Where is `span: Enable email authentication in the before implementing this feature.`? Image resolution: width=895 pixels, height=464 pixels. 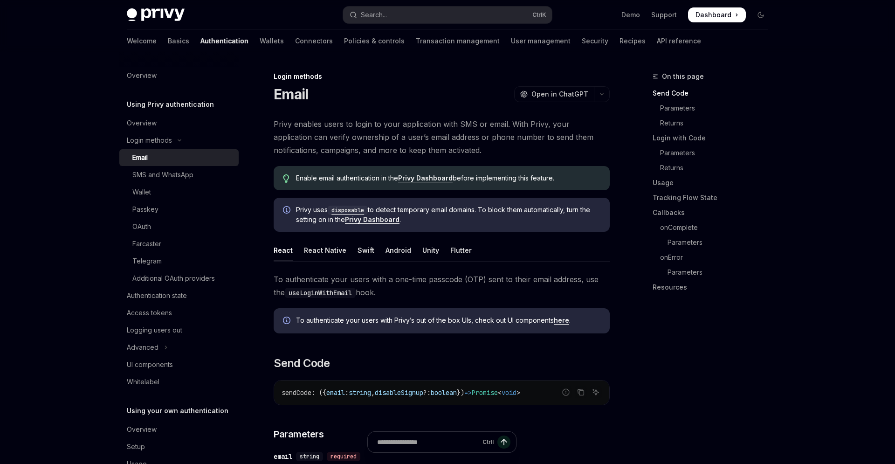
span: Enable email authentication in the before implementing this feature. is located at coordinates (448, 178).